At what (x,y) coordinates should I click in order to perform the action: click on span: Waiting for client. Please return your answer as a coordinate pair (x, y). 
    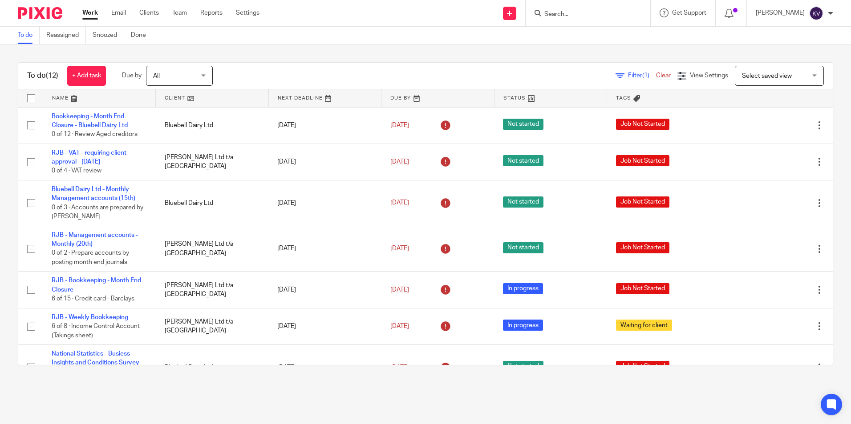
    Looking at the image, I should click on (644, 325).